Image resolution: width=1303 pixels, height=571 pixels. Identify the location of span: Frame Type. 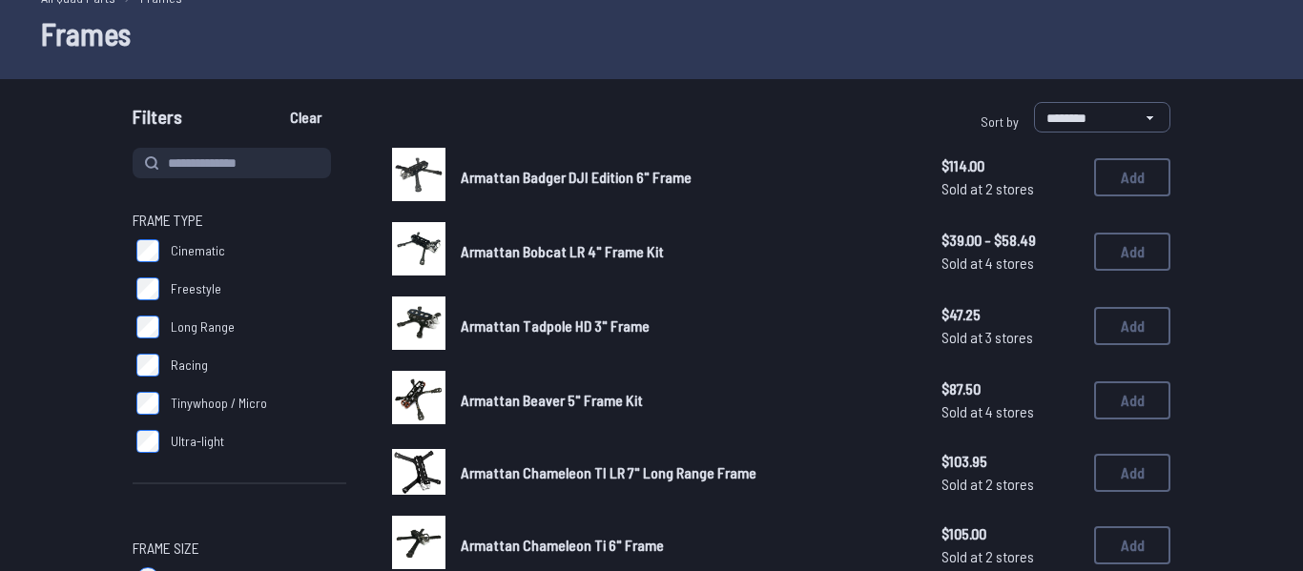
(168, 220).